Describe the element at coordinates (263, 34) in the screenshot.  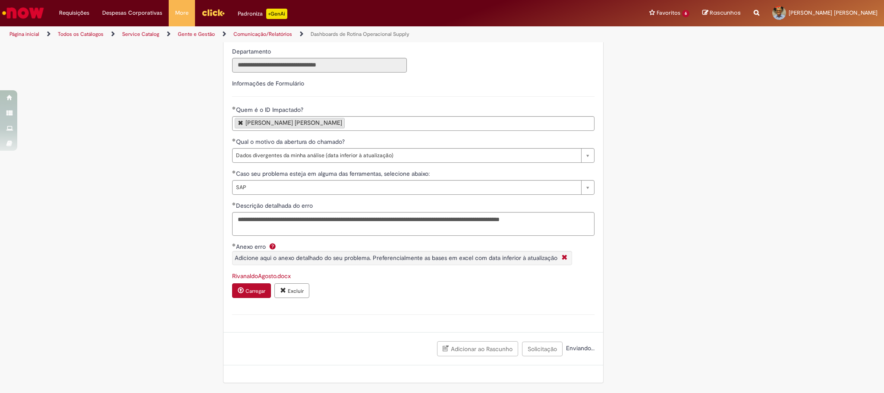
I see `a: Comunicação/Relatórios` at that location.